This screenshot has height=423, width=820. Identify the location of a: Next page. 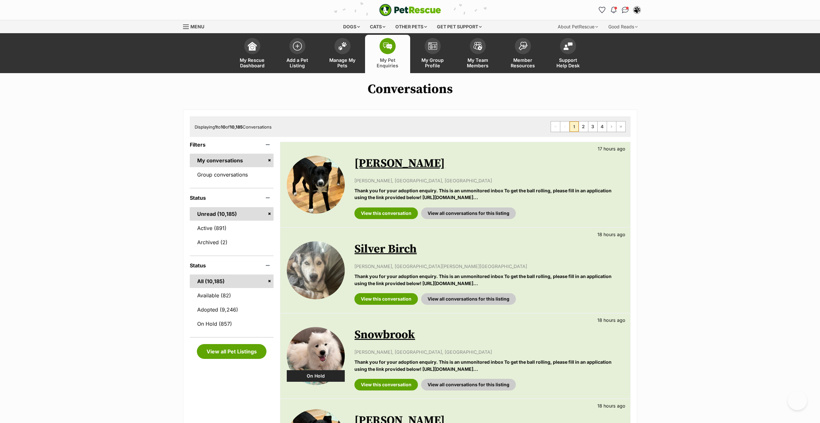
(611, 127).